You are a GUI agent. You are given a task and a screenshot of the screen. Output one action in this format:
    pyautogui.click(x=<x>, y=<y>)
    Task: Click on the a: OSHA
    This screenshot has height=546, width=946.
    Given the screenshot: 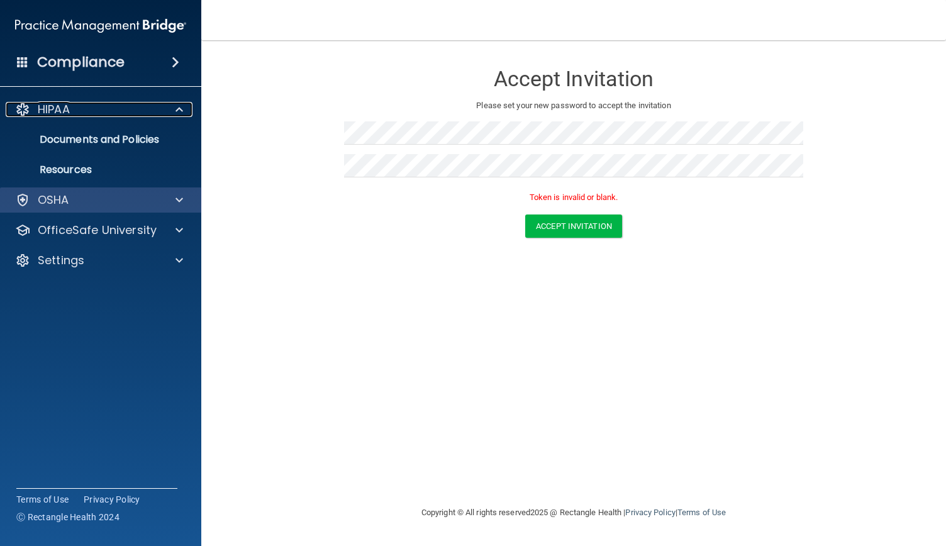 What is the action you would take?
    pyautogui.click(x=99, y=200)
    